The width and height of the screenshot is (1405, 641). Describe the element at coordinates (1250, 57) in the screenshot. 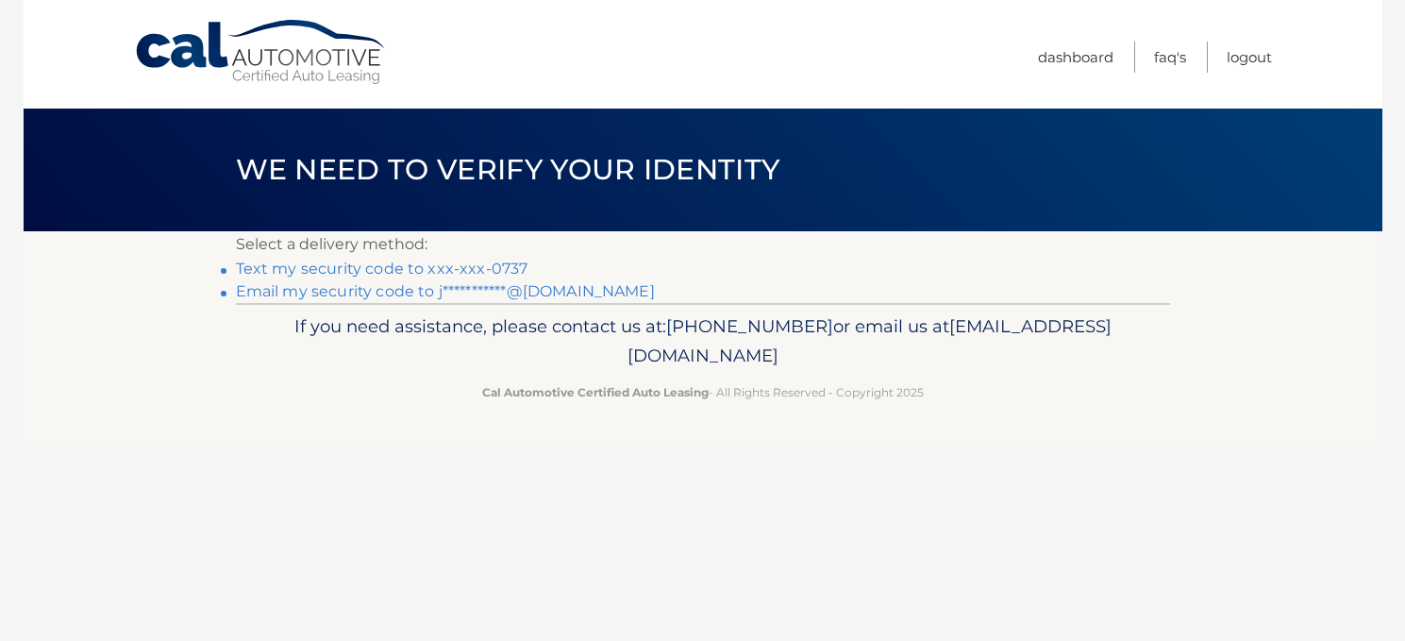

I see `a: Logout` at that location.